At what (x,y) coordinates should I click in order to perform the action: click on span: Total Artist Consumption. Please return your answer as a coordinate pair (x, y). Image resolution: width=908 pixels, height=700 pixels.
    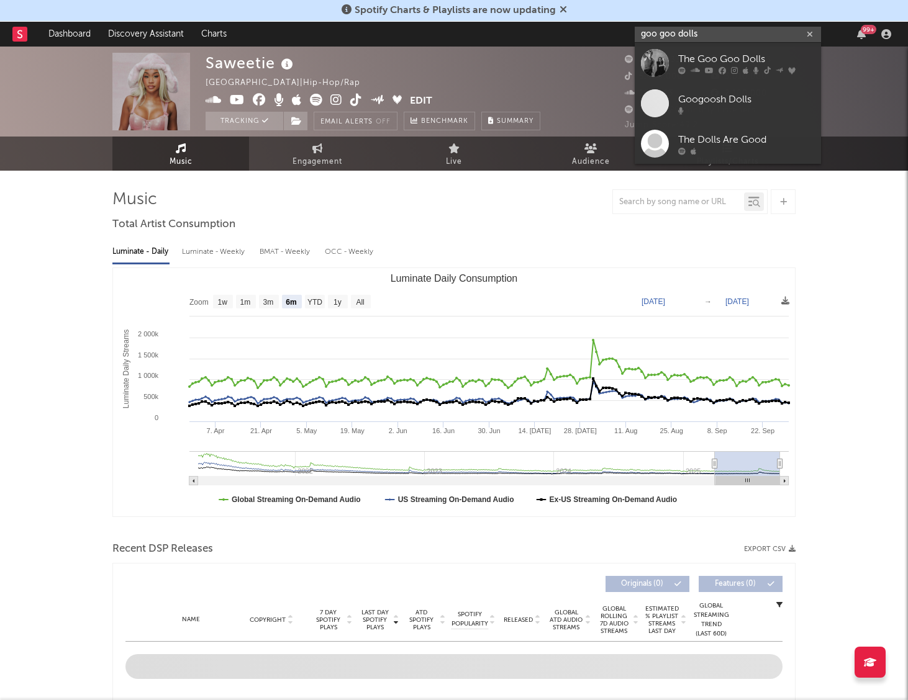
    Looking at the image, I should click on (174, 225).